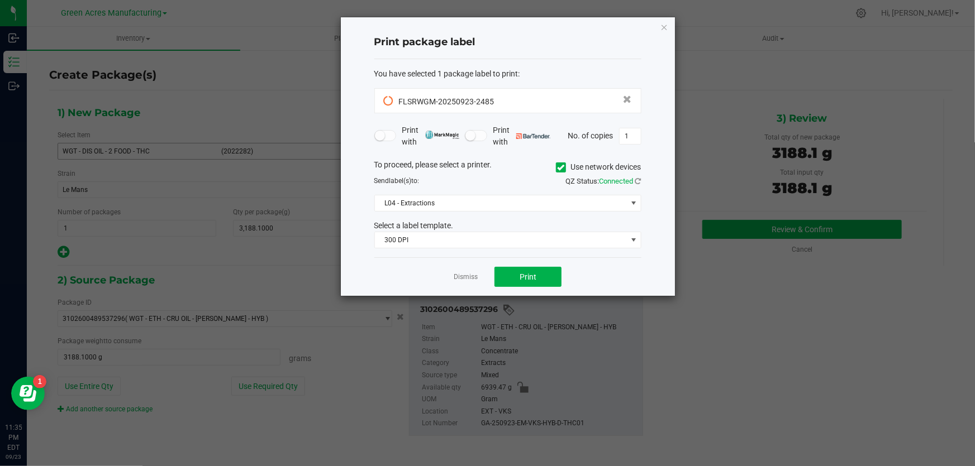  I want to click on span: Connected, so click(616, 181).